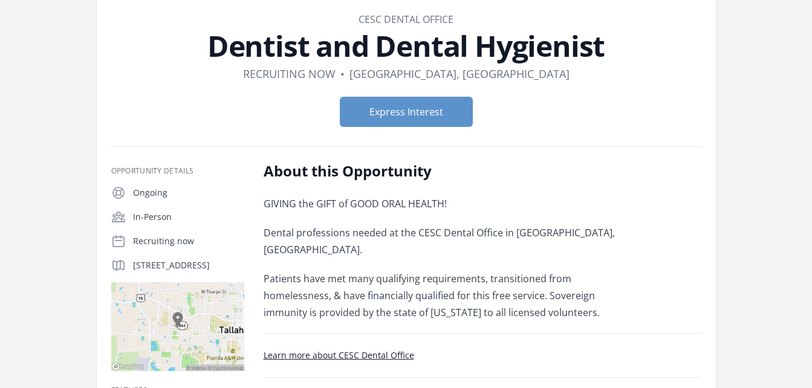 The height and width of the screenshot is (388, 812). Describe the element at coordinates (178, 326) in the screenshot. I see `img: Map` at that location.